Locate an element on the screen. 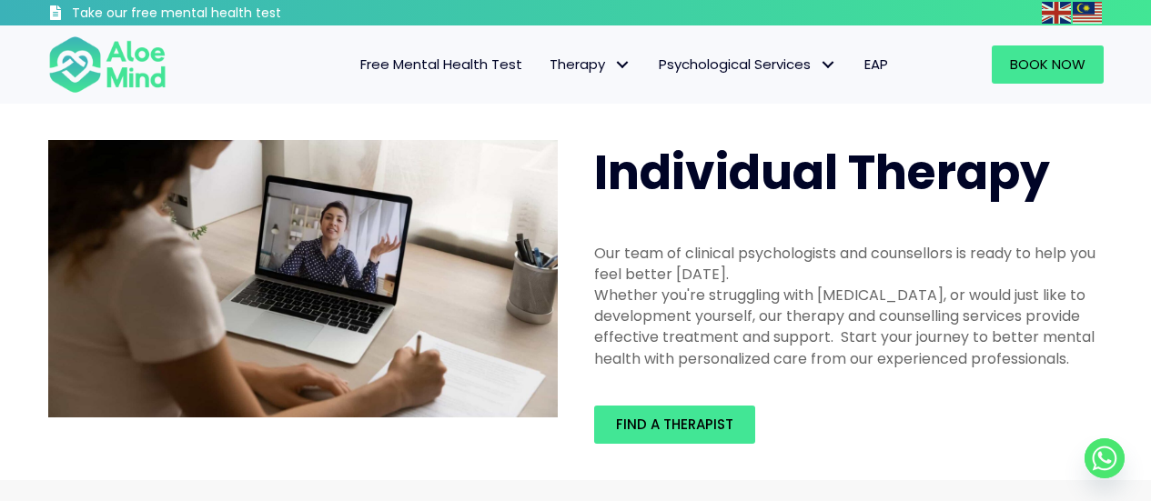 The image size is (1151, 501). a: Take our free mental health test is located at coordinates (213, 15).